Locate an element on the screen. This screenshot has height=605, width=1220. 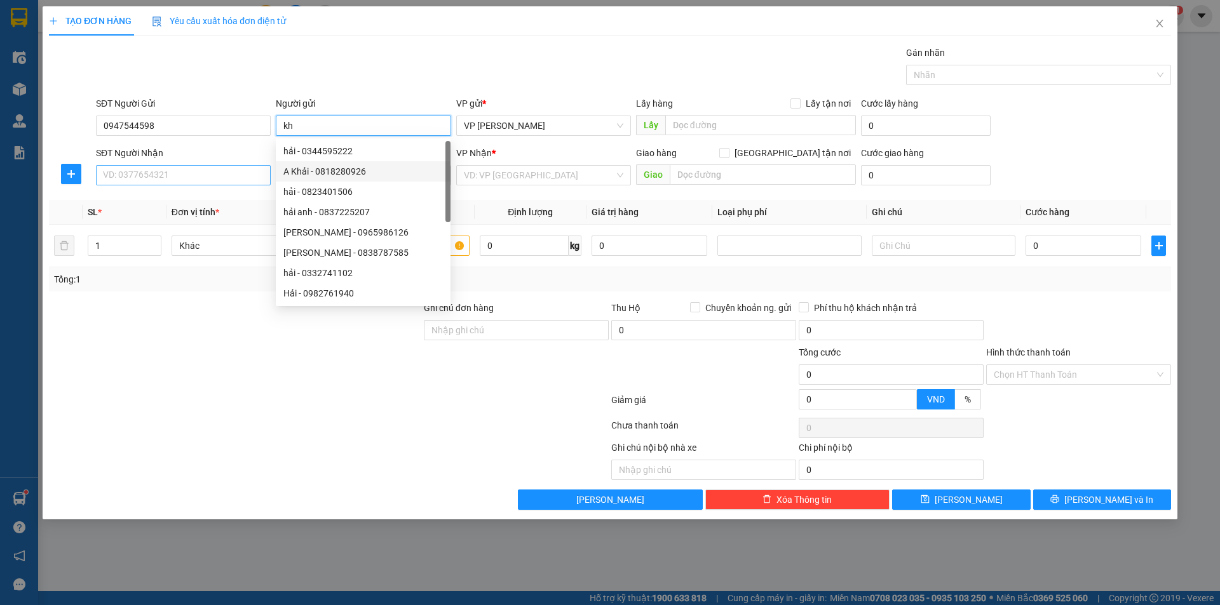
span: SL is located at coordinates (93, 212).